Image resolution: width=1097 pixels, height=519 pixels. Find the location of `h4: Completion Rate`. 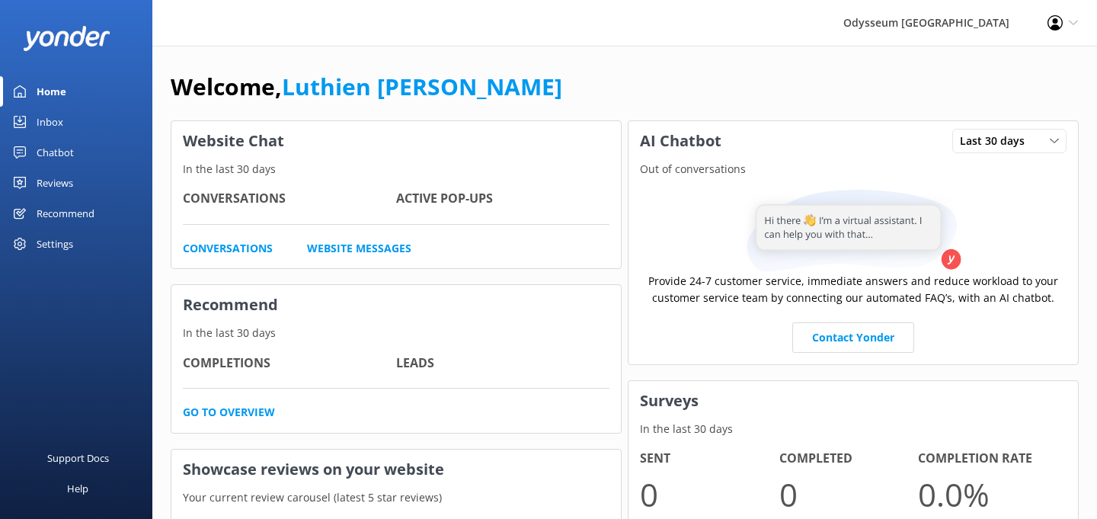

h4: Completion Rate is located at coordinates (987, 459).